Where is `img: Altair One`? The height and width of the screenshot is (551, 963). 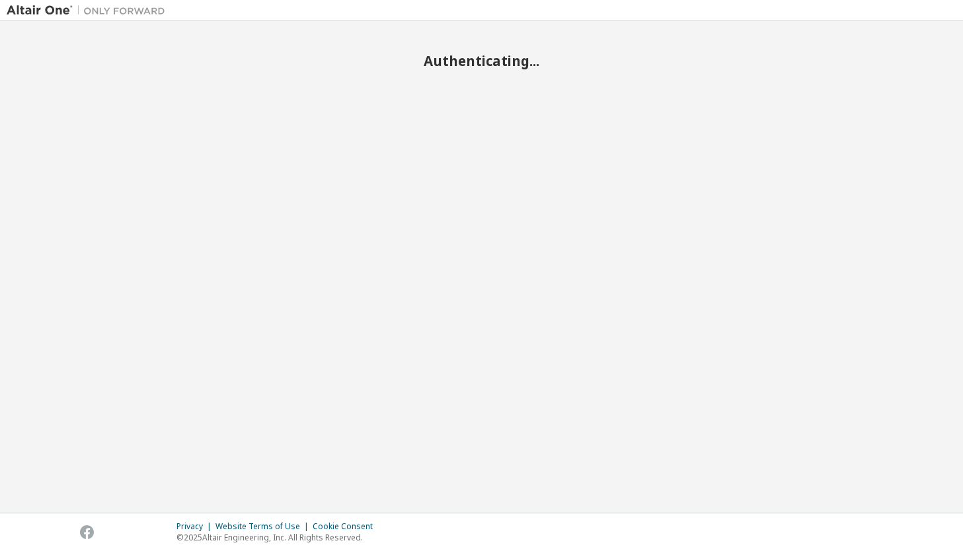 img: Altair One is located at coordinates (89, 11).